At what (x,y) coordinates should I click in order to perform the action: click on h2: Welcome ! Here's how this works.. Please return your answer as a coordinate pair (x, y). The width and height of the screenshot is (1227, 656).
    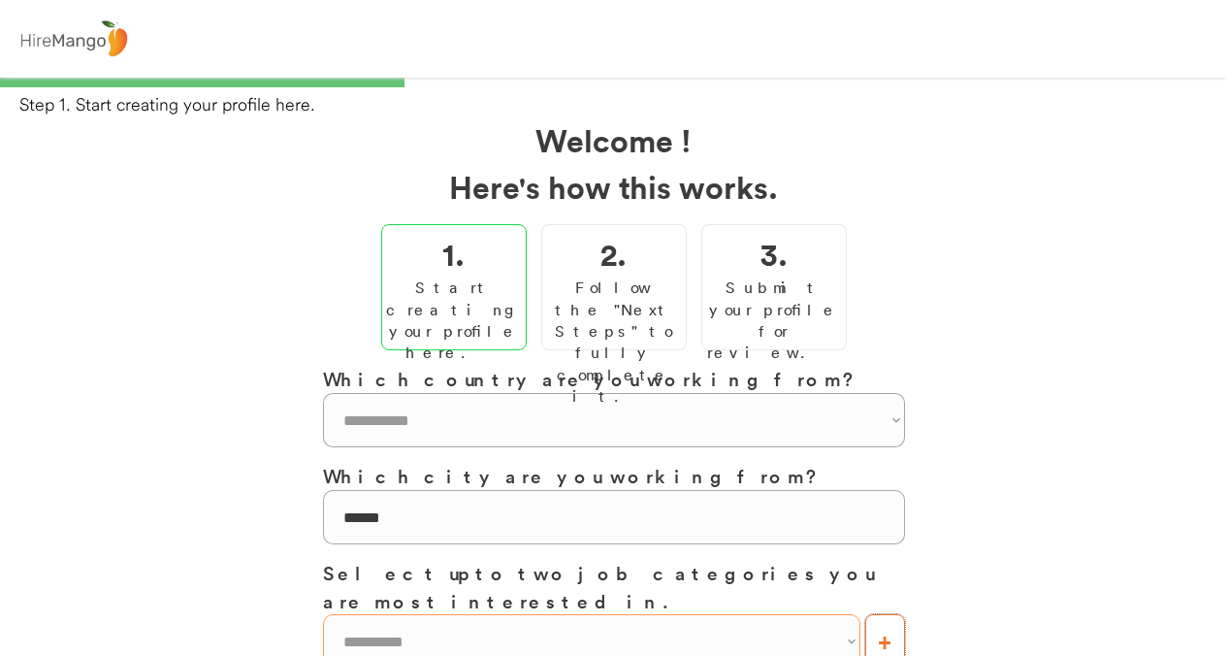
    Looking at the image, I should click on (614, 163).